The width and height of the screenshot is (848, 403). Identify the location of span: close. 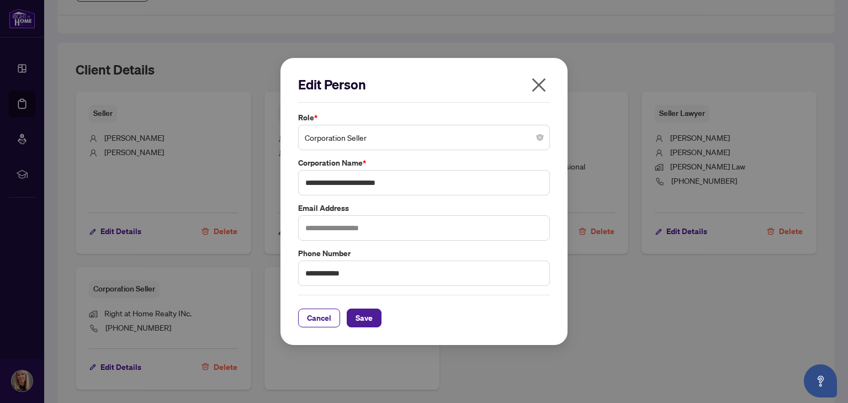
(539, 85).